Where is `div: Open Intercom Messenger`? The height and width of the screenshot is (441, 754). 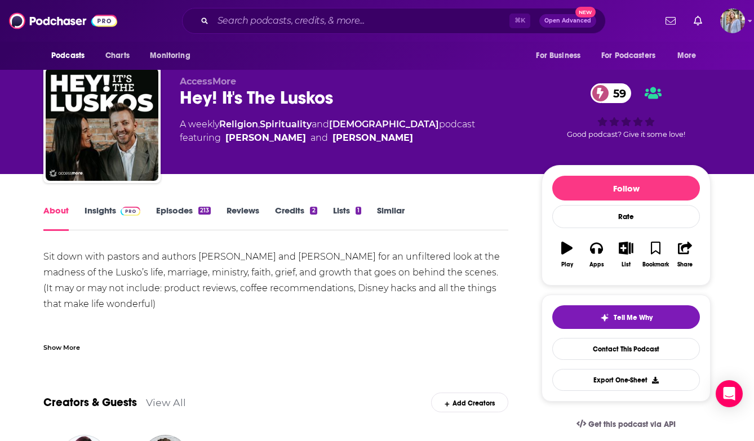
div: Open Intercom Messenger is located at coordinates (729, 394).